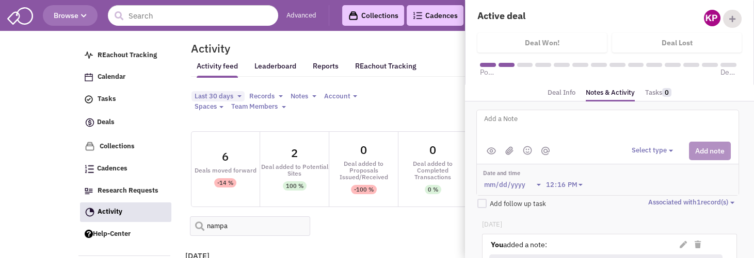 Image resolution: width=754 pixels, height=258 pixels. I want to click on img: emoji.png, so click(527, 151).